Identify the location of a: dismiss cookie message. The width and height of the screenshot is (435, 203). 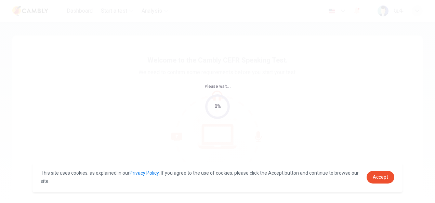
(380, 177).